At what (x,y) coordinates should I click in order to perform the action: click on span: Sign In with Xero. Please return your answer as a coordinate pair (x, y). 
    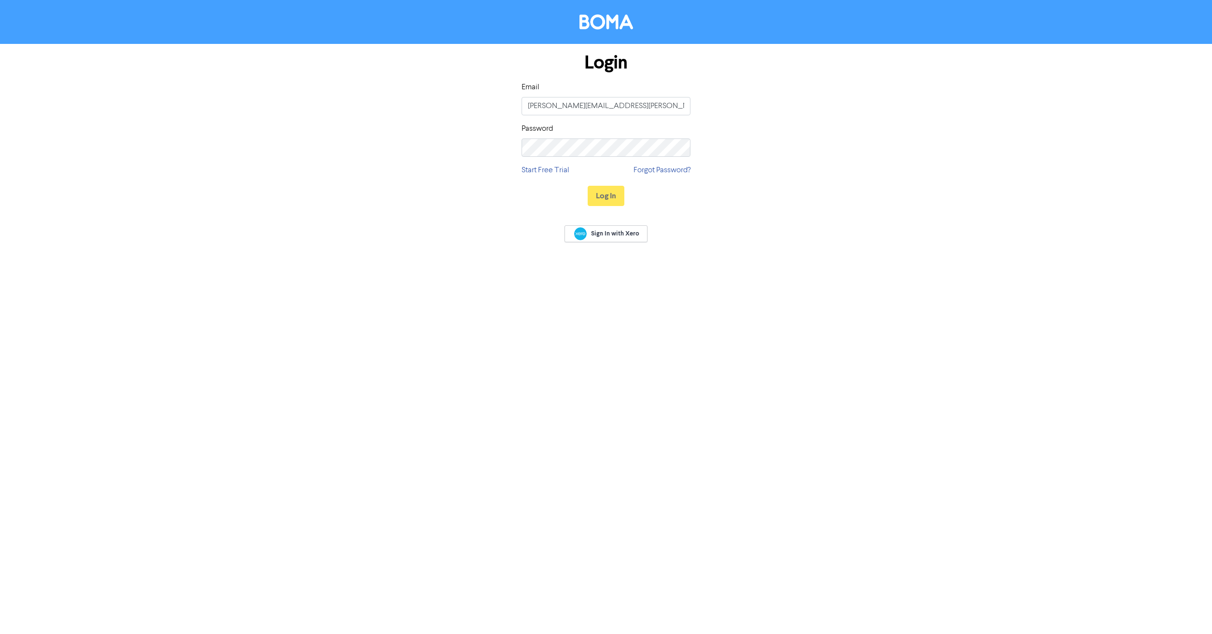
    Looking at the image, I should click on (615, 233).